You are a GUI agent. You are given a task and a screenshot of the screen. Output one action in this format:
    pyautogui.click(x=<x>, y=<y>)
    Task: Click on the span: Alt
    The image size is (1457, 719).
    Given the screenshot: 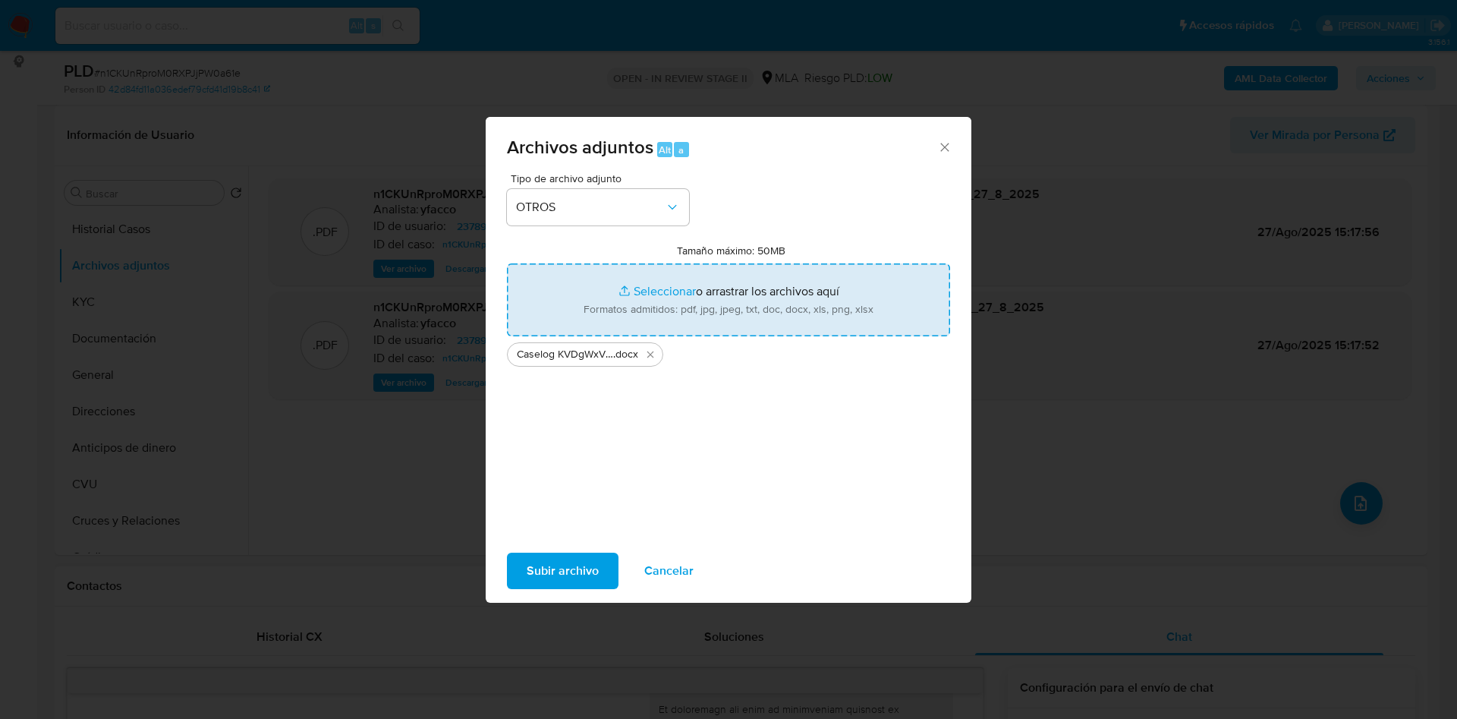 What is the action you would take?
    pyautogui.click(x=665, y=150)
    